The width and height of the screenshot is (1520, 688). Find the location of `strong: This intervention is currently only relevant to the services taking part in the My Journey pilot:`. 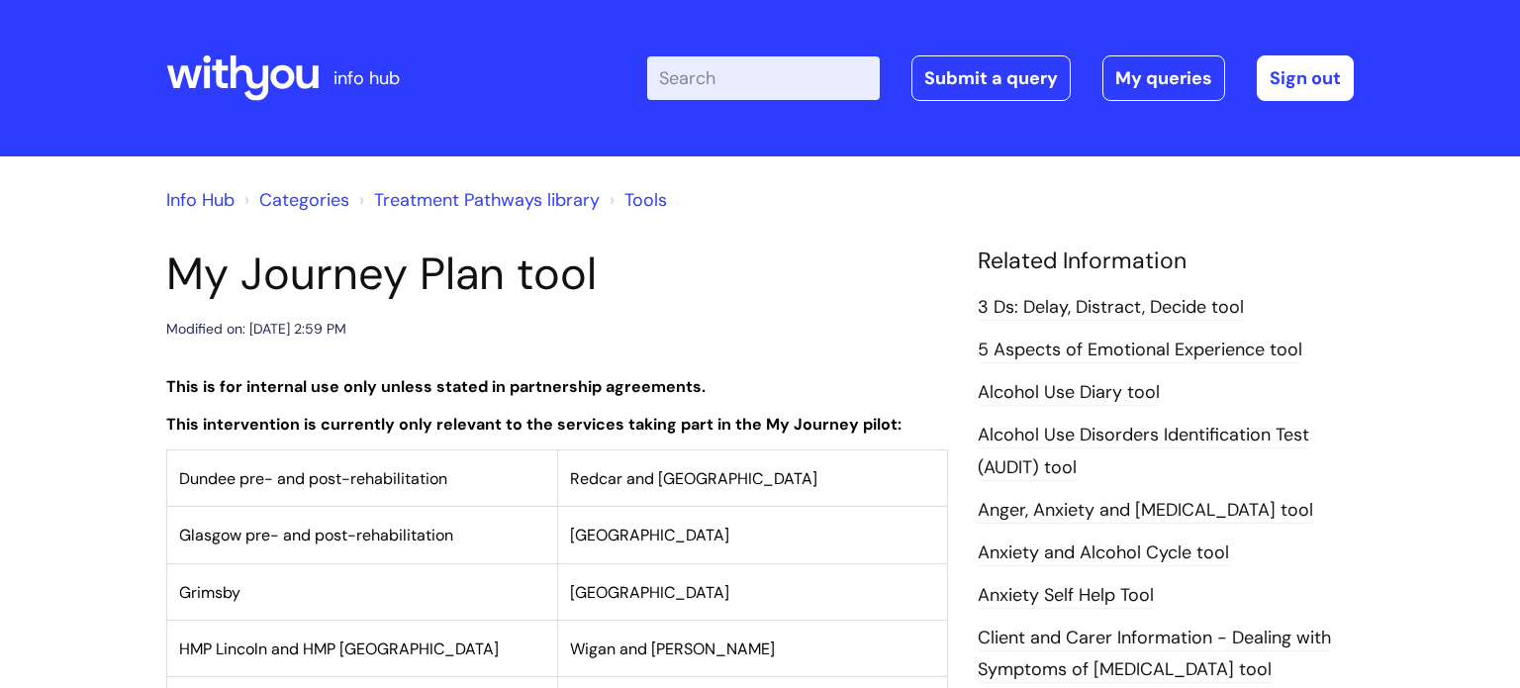

strong: This intervention is currently only relevant to the services taking part in the My Journey pilot: is located at coordinates (533, 423).